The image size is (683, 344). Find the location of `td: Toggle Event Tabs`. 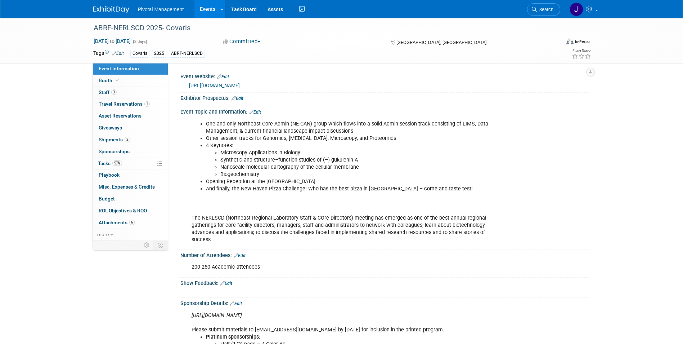

td: Toggle Event Tabs is located at coordinates (160, 245).